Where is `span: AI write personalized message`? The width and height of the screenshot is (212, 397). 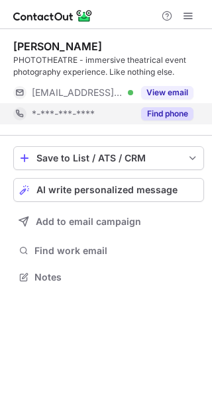 span: AI write personalized message is located at coordinates (107, 190).